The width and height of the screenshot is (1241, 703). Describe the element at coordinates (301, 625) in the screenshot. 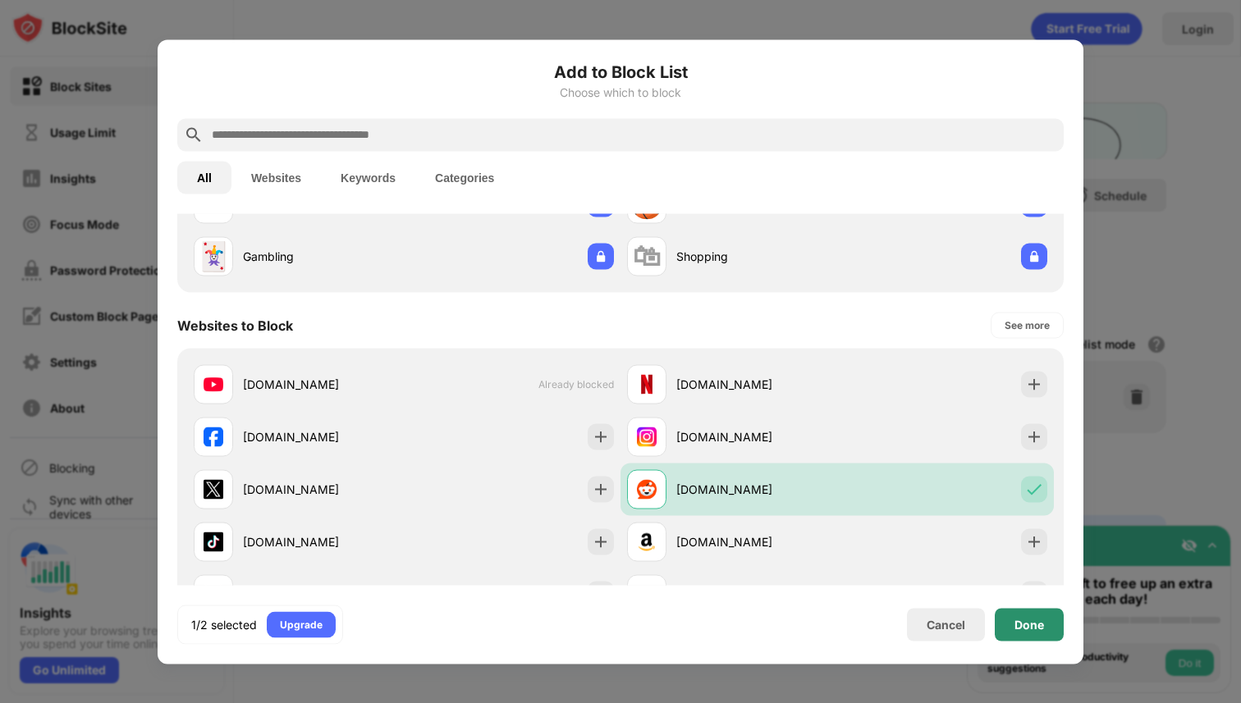

I see `div: Upgrade` at that location.